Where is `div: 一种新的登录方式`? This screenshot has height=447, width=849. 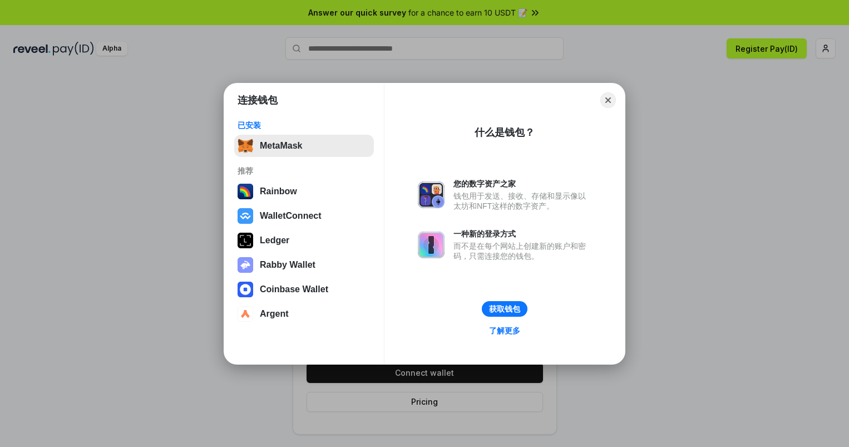 div: 一种新的登录方式 is located at coordinates (522, 234).